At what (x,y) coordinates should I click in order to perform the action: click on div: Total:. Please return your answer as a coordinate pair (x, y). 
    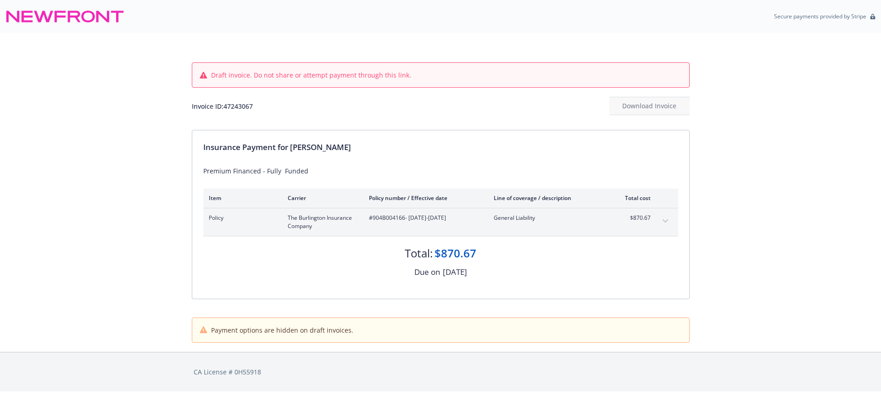
    Looking at the image, I should click on (419, 253).